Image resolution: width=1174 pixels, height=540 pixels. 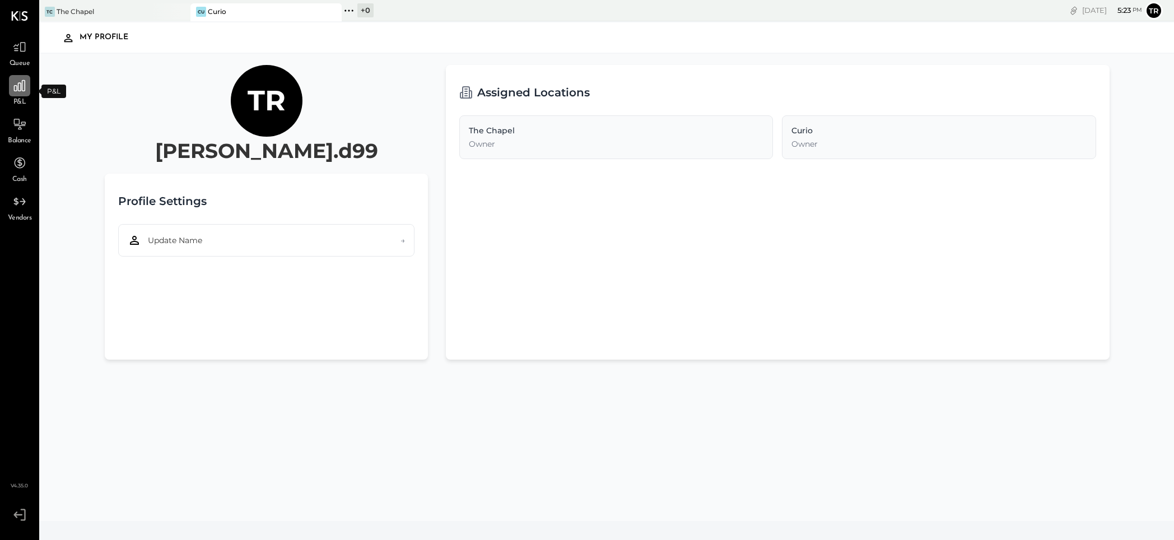 What do you see at coordinates (54, 91) in the screenshot?
I see `div: P&L` at bounding box center [54, 91].